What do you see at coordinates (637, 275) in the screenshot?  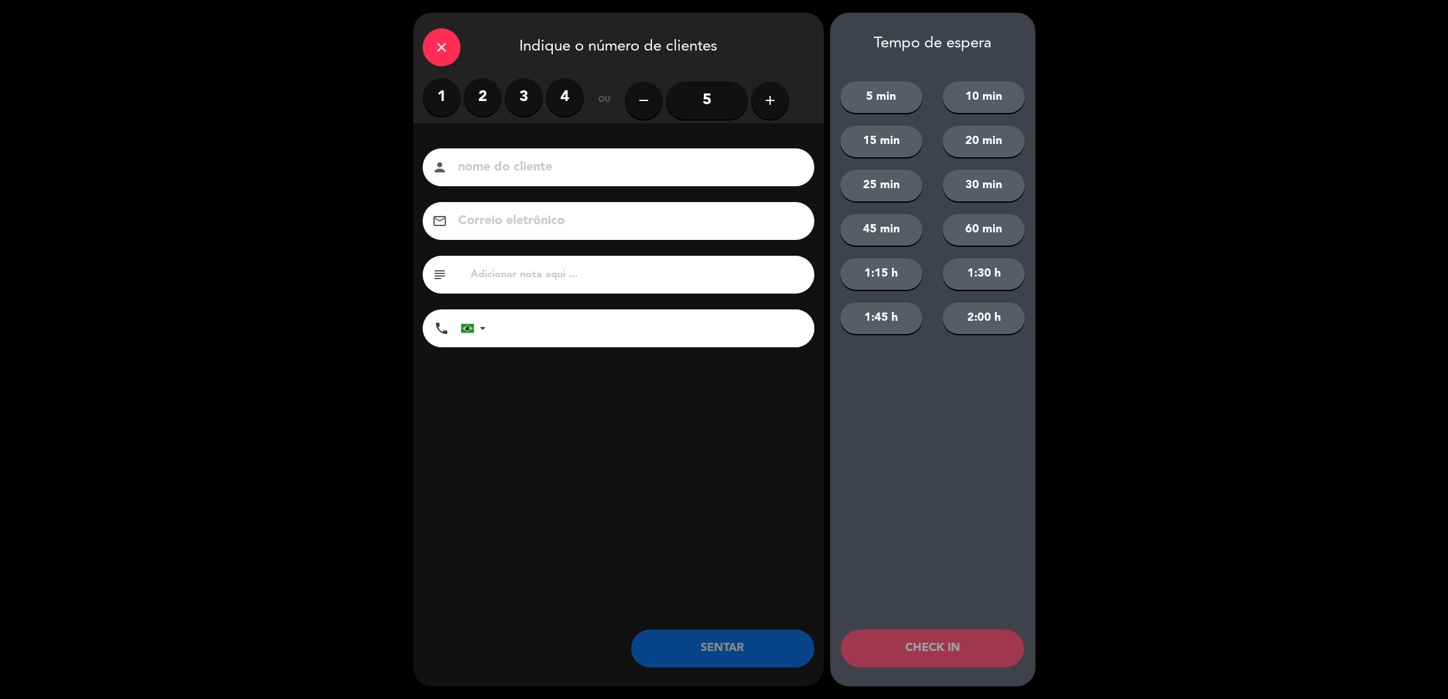 I see `input: Adicionar nota aqui ...` at bounding box center [637, 275].